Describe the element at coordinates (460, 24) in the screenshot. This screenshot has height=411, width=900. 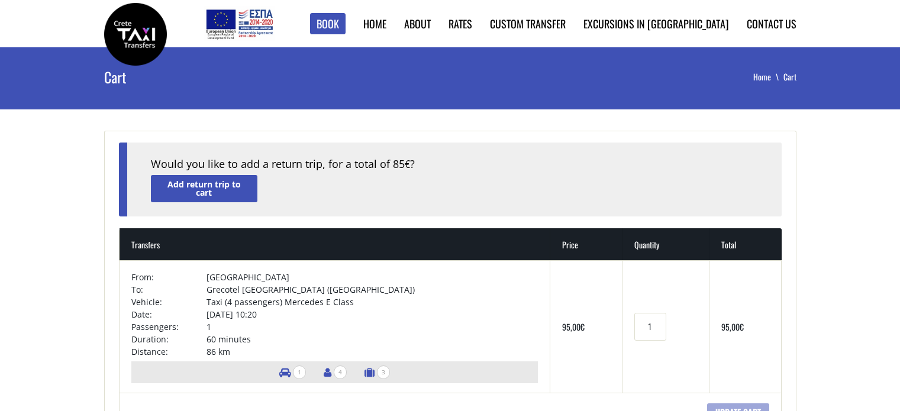
I see `a: Rates` at that location.